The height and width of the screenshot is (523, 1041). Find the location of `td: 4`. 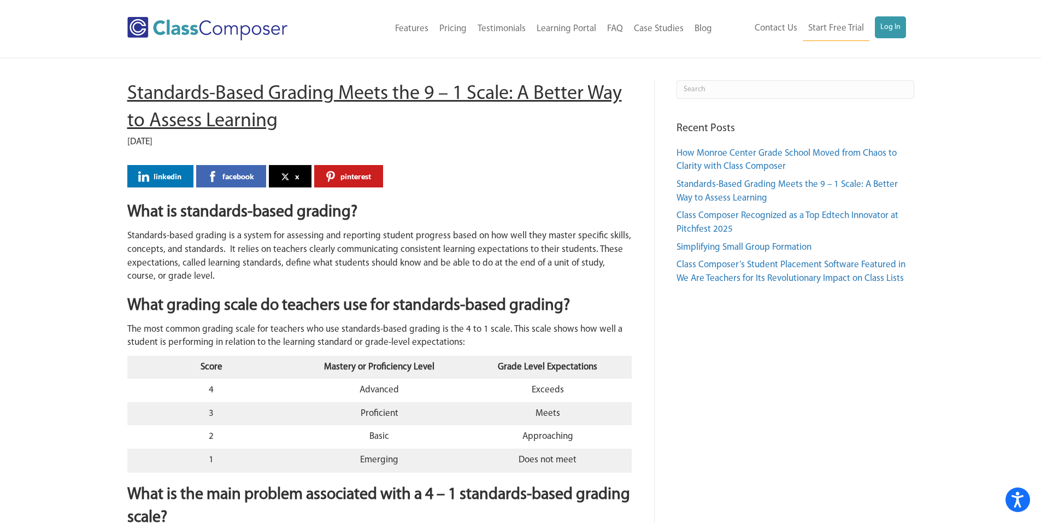

td: 4 is located at coordinates (212, 390).